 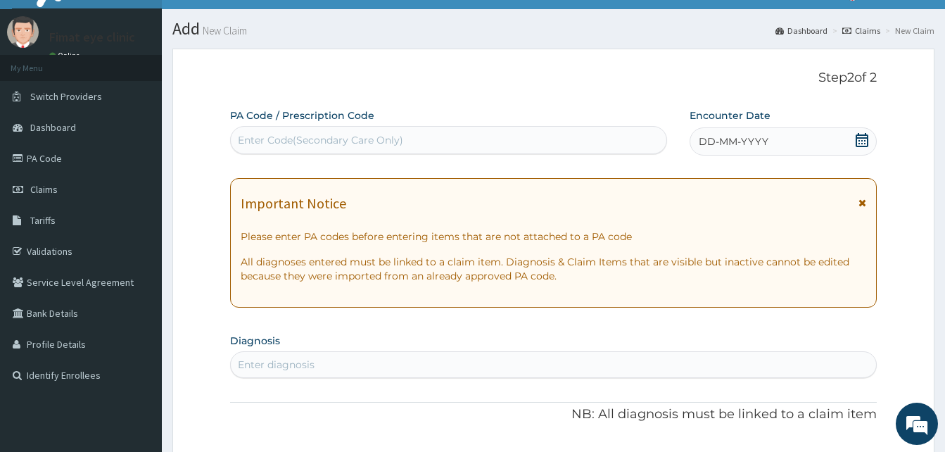 What do you see at coordinates (66, 56) in the screenshot?
I see `a: Online` at bounding box center [66, 56].